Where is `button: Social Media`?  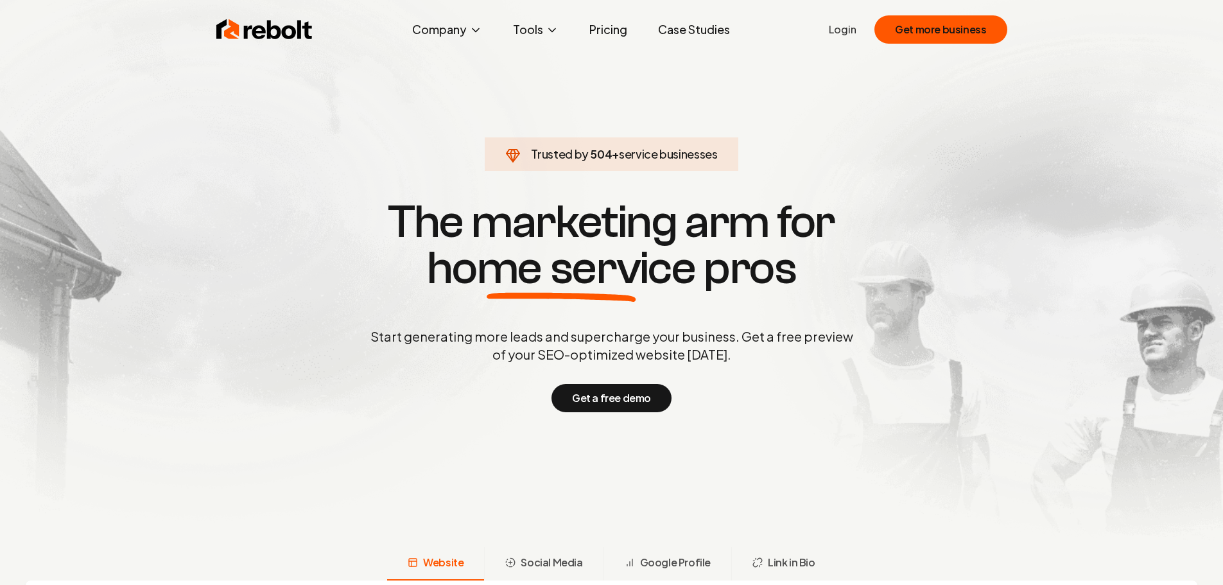
button: Social Media is located at coordinates (543, 564).